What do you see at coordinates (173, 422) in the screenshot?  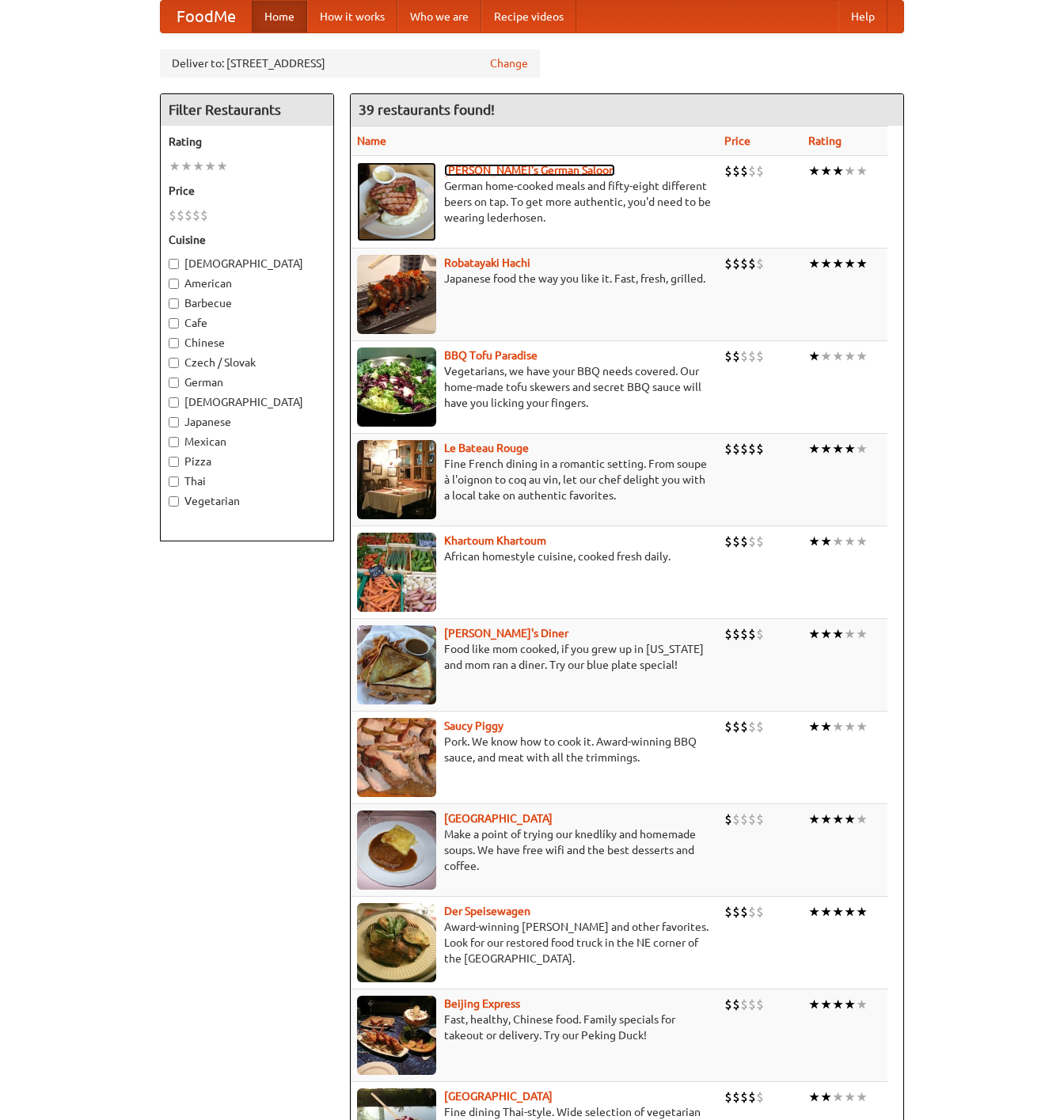 I see `input: Japanese` at bounding box center [173, 422].